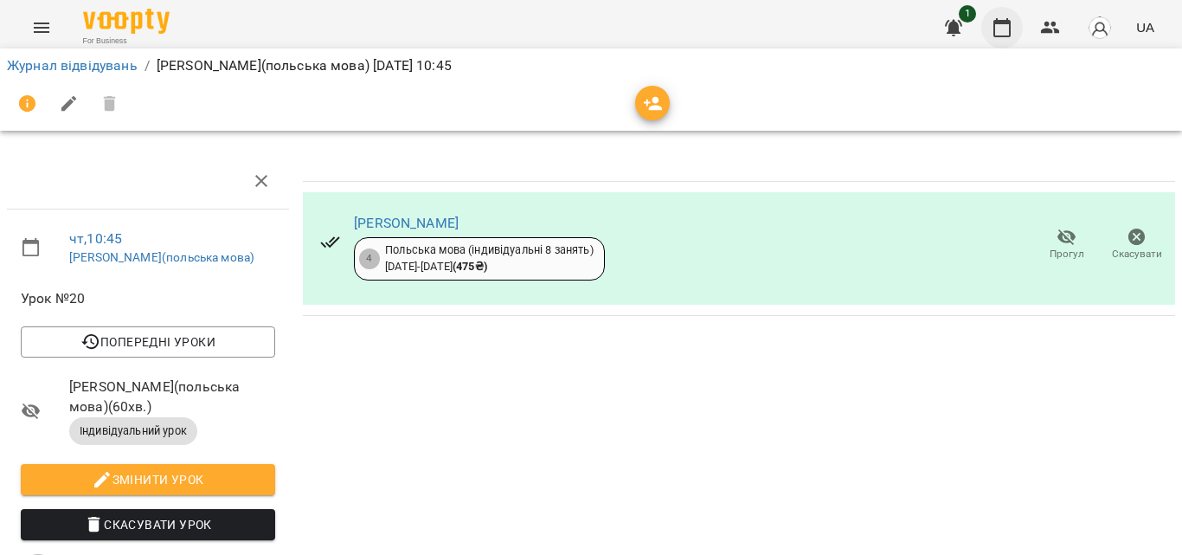  What do you see at coordinates (1137, 253) in the screenshot?
I see `span: Скасувати` at bounding box center [1137, 253].